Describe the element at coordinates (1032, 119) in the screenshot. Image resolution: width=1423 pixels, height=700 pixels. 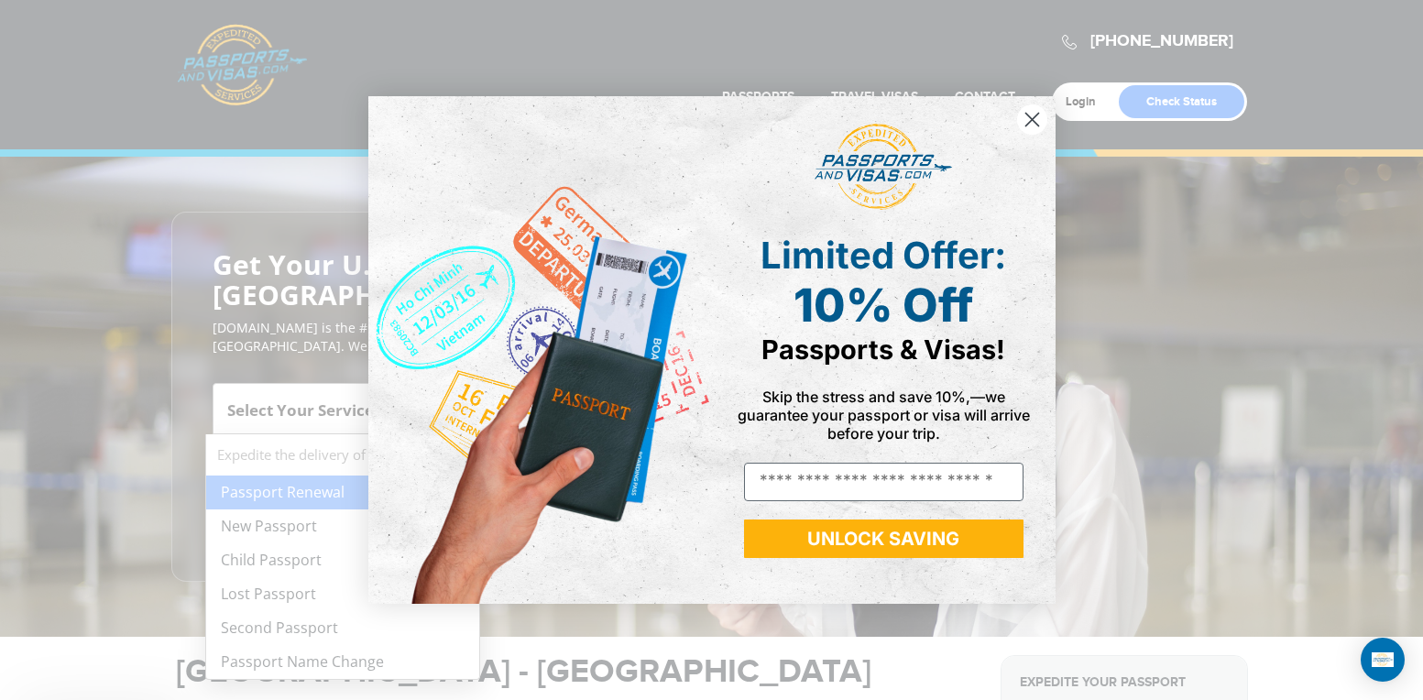
I see `button: Close dialog` at that location.